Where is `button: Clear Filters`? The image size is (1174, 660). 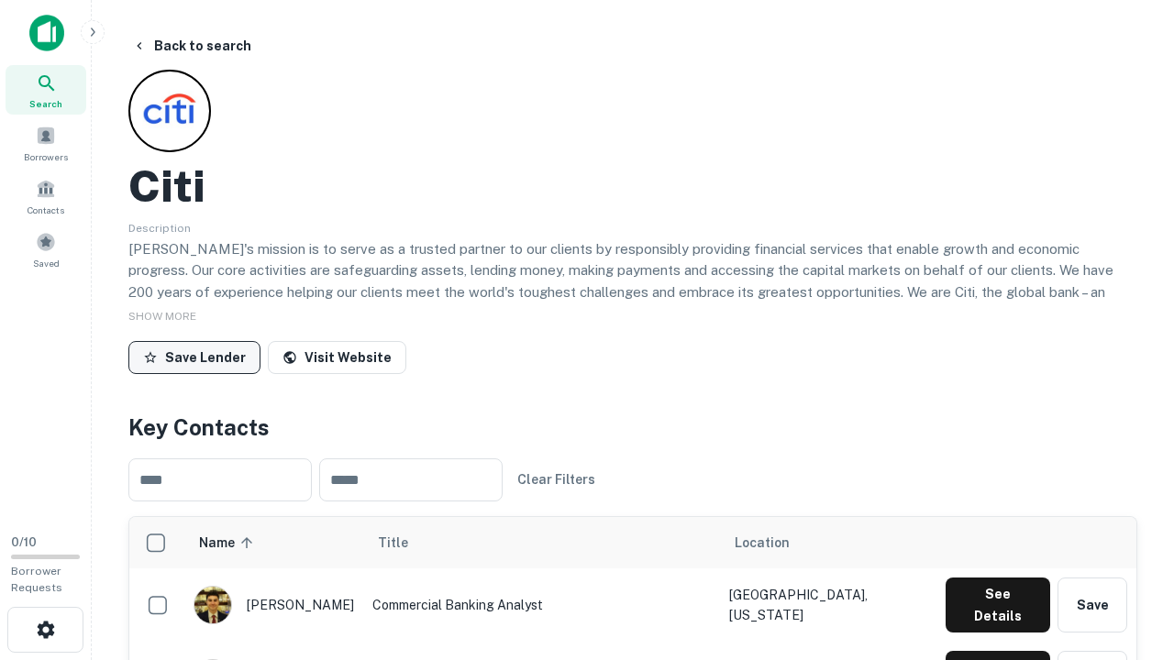 button: Clear Filters is located at coordinates (556, 480).